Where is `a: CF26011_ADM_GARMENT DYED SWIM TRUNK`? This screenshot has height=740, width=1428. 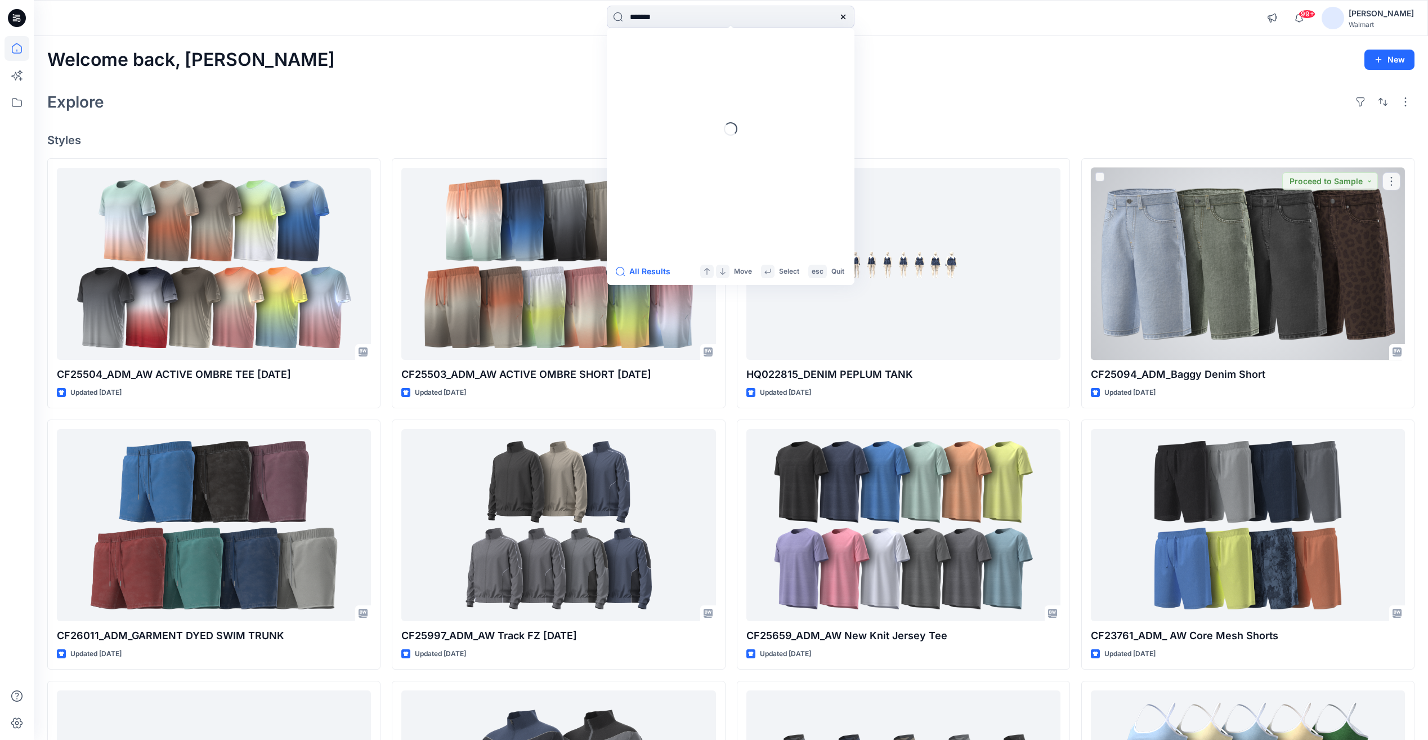 a: CF26011_ADM_GARMENT DYED SWIM TRUNK is located at coordinates (214, 525).